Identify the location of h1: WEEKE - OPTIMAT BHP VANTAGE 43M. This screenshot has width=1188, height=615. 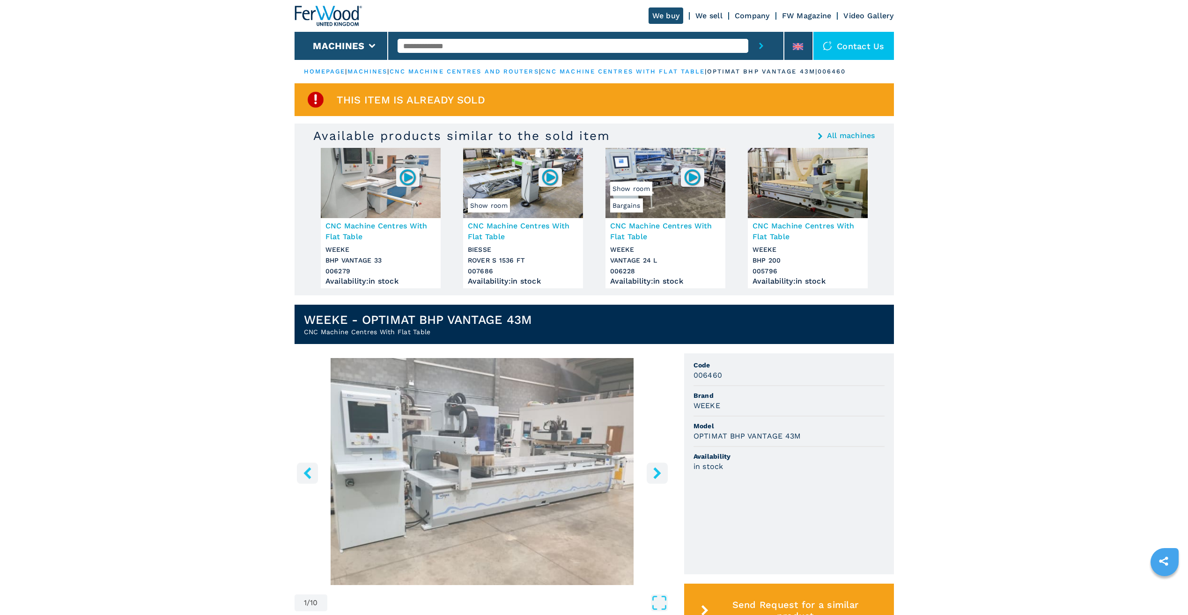
(418, 320).